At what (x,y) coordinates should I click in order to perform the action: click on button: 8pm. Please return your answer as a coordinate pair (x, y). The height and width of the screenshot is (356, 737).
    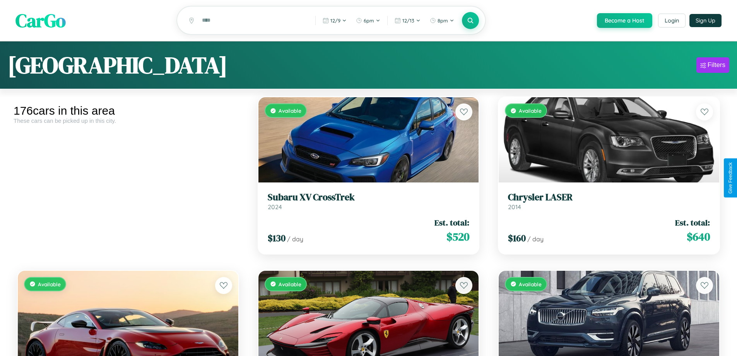
    Looking at the image, I should click on (442, 21).